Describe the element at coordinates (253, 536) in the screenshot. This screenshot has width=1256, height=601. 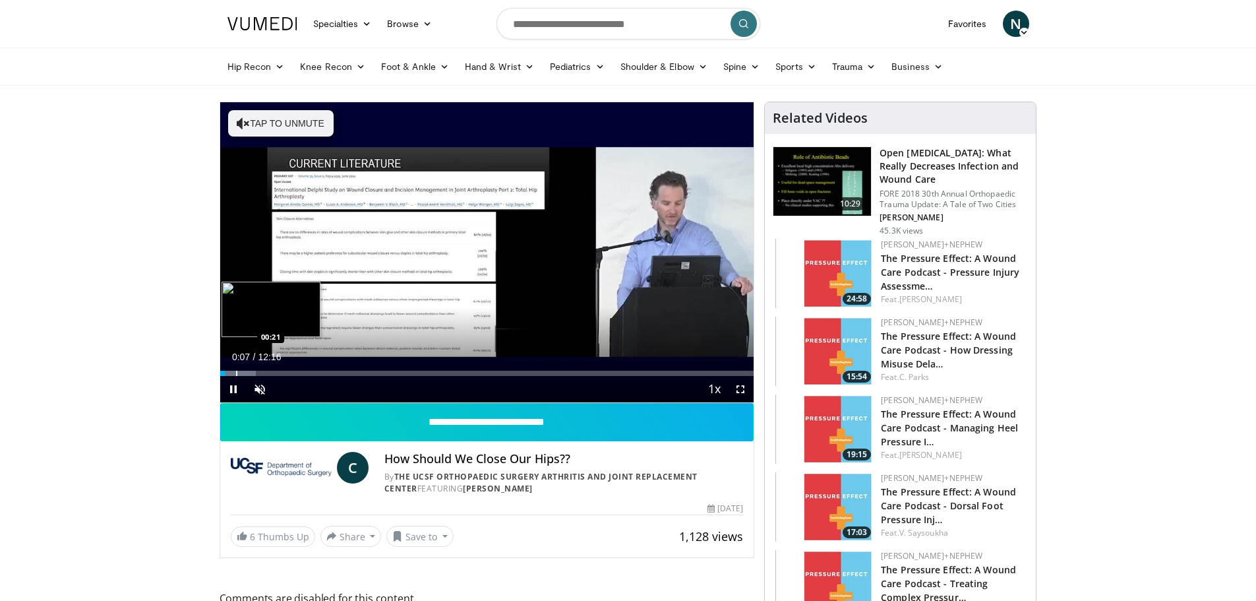
I see `span: 6` at that location.